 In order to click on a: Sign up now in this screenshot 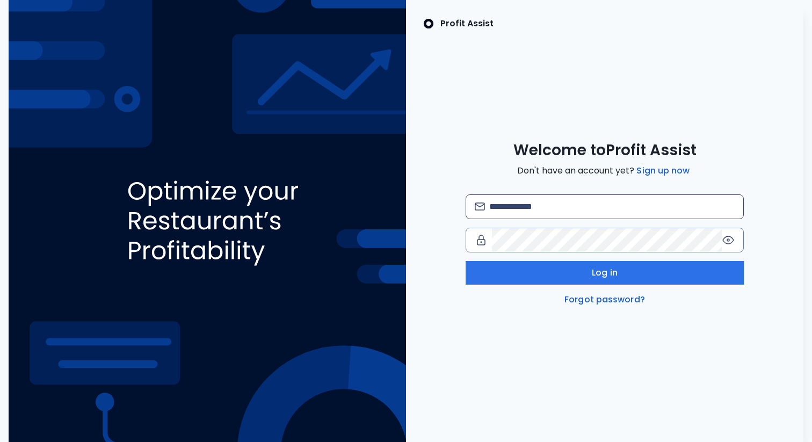, I will do `click(663, 171)`.